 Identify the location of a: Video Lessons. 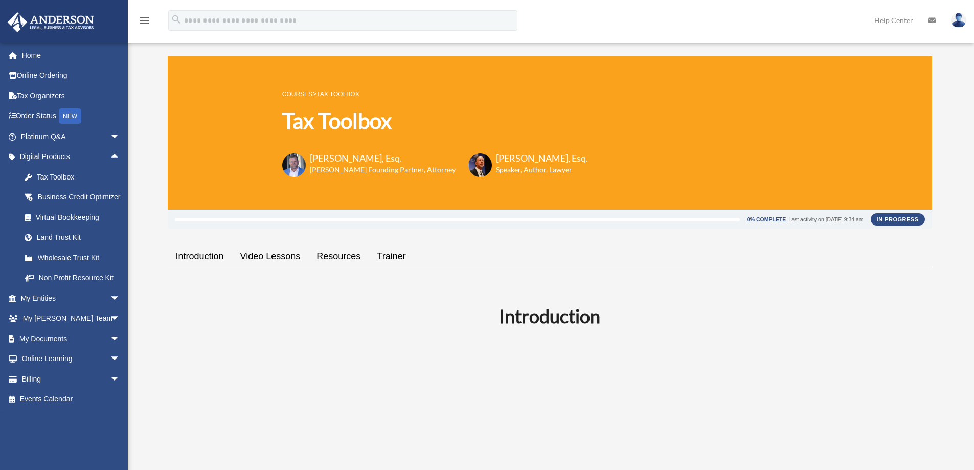
(270, 256).